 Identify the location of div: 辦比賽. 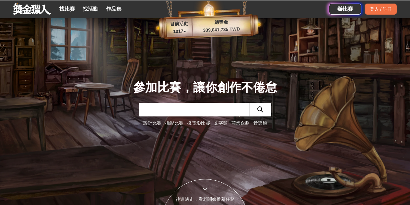
(345, 9).